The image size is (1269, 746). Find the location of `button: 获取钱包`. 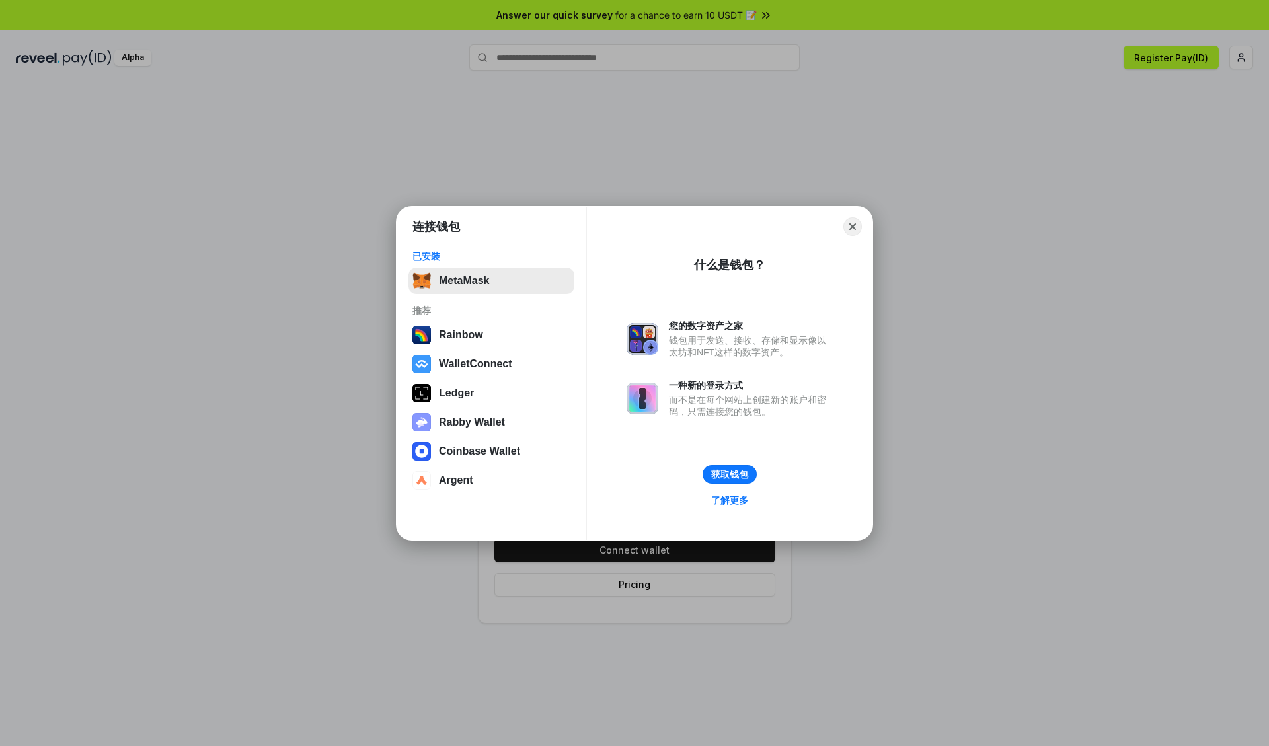

button: 获取钱包 is located at coordinates (730, 475).